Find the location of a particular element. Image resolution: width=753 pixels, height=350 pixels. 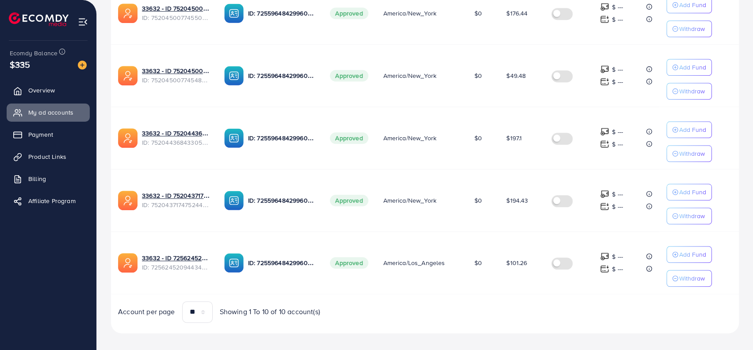

a: Product Links is located at coordinates (48, 156).